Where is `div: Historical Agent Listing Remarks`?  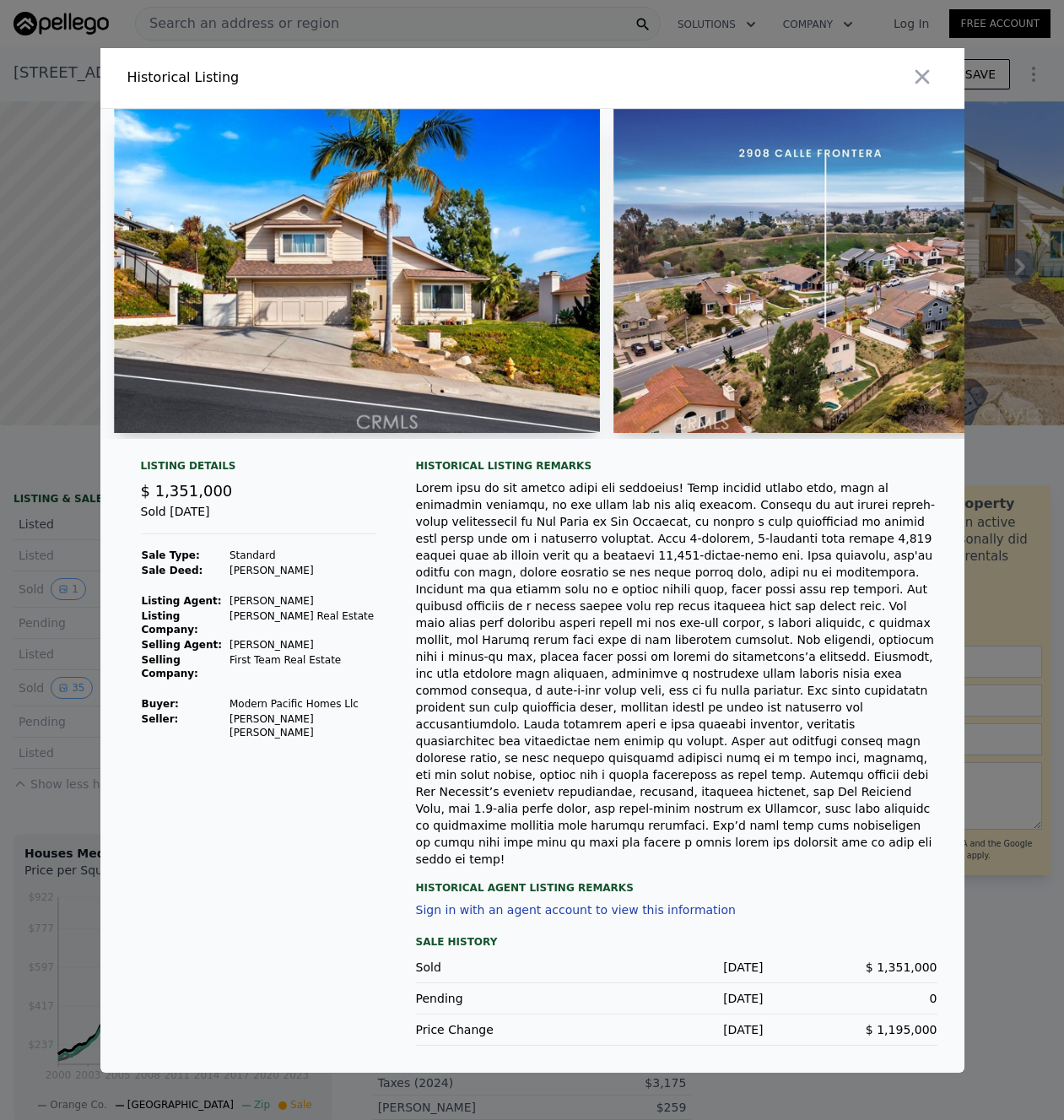 div: Historical Agent Listing Remarks is located at coordinates (677, 880).